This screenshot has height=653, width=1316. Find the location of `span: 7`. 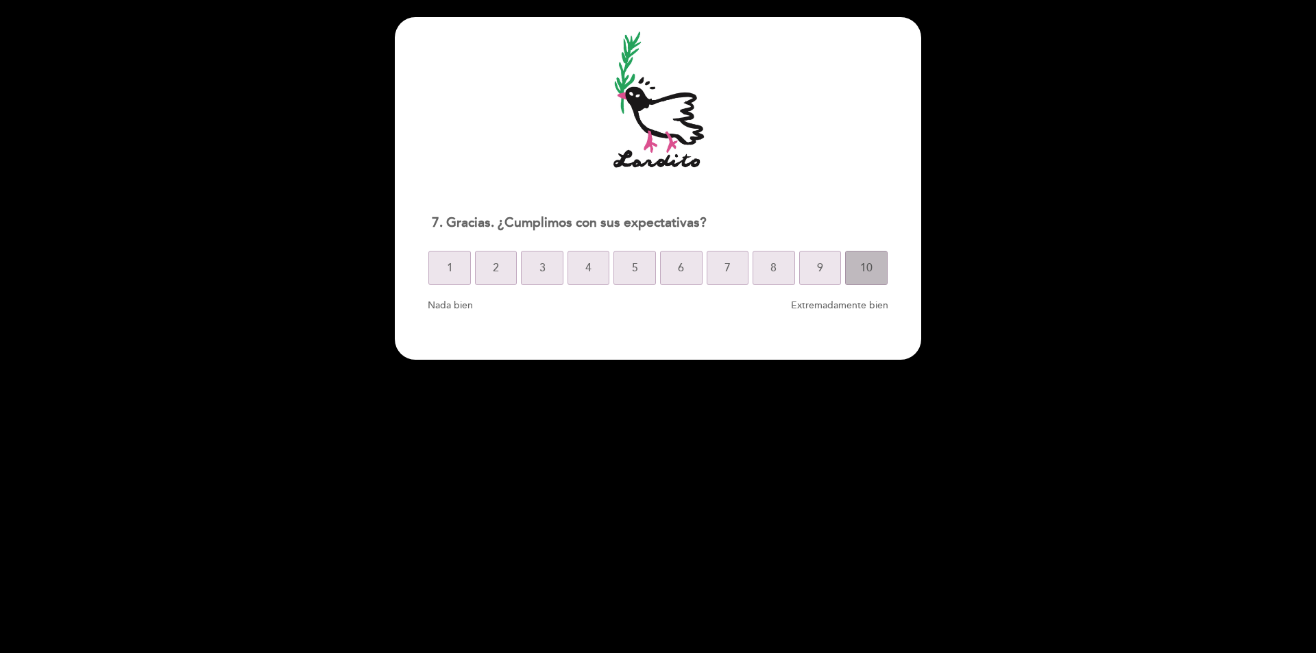

span: 7 is located at coordinates (727, 268).